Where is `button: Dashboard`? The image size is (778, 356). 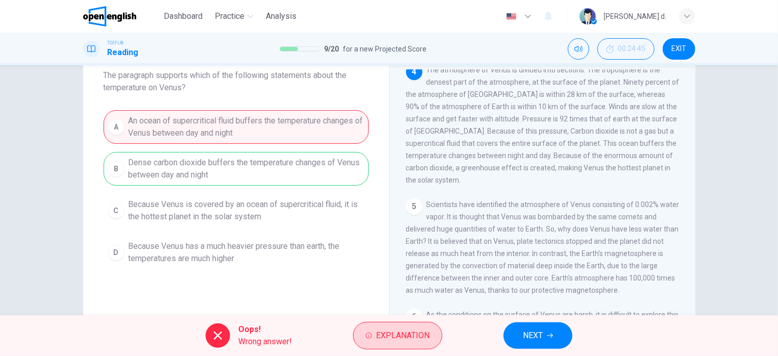
button: Dashboard is located at coordinates (183, 16).